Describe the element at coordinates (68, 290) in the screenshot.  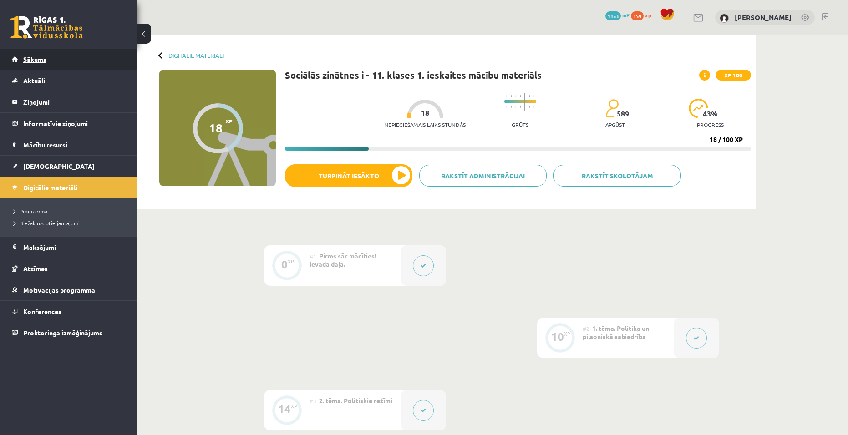
I see `a: Motivācijas programma` at that location.